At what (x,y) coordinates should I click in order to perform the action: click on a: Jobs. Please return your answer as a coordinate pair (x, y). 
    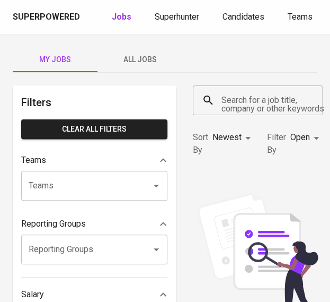
    Looking at the image, I should click on (122, 17).